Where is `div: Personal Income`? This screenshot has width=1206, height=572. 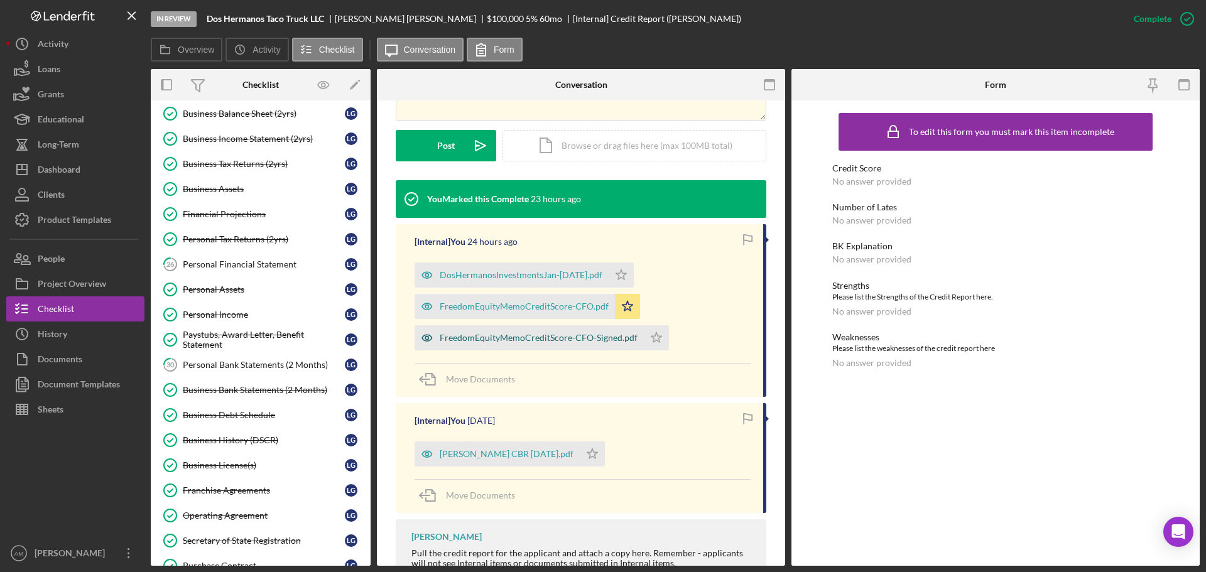
div: Personal Income is located at coordinates (264, 315).